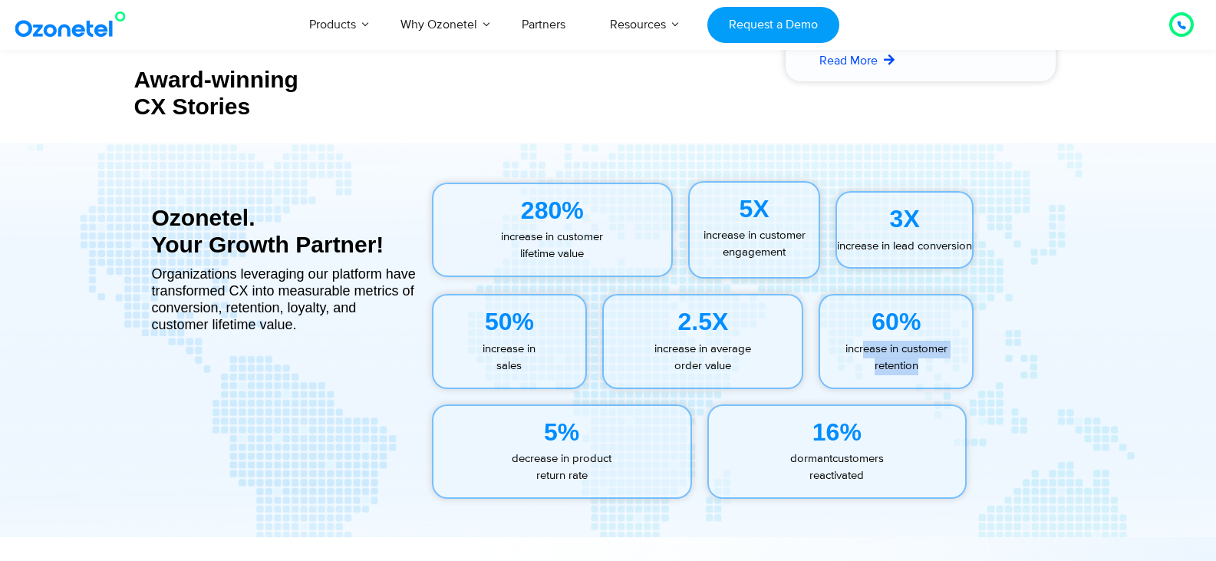 This screenshot has width=1216, height=561. What do you see at coordinates (837, 432) in the screenshot?
I see `div: 16%` at bounding box center [837, 432].